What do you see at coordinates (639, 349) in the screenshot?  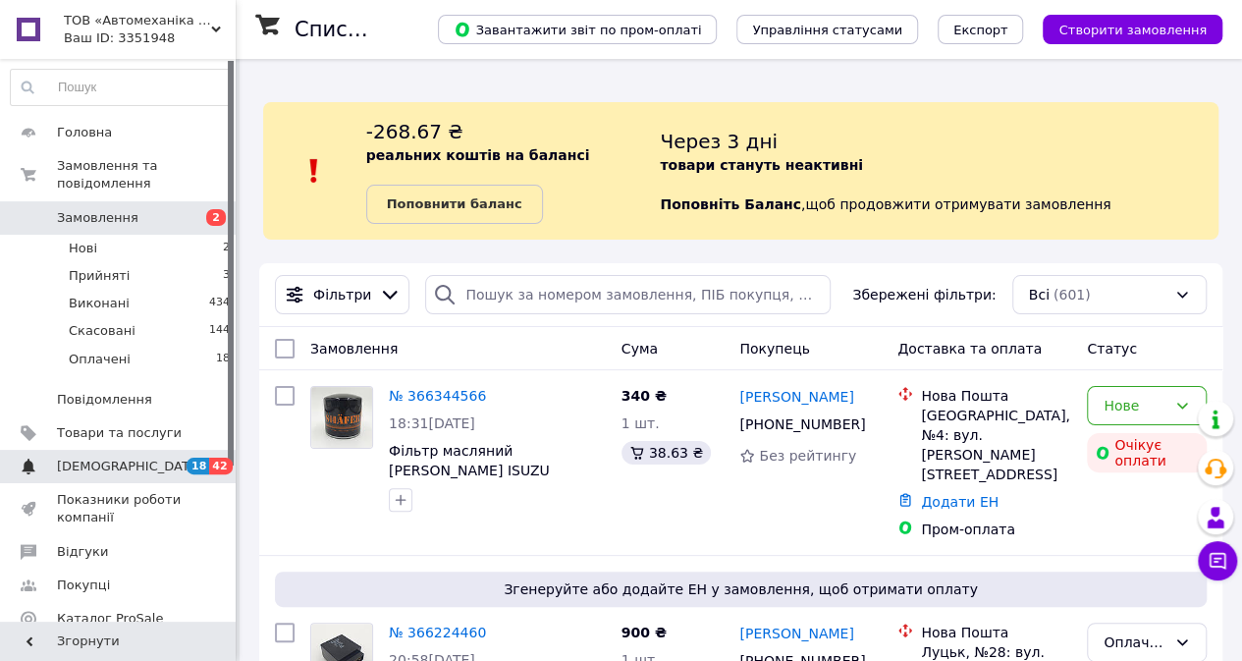 I see `span: Cума` at bounding box center [639, 349].